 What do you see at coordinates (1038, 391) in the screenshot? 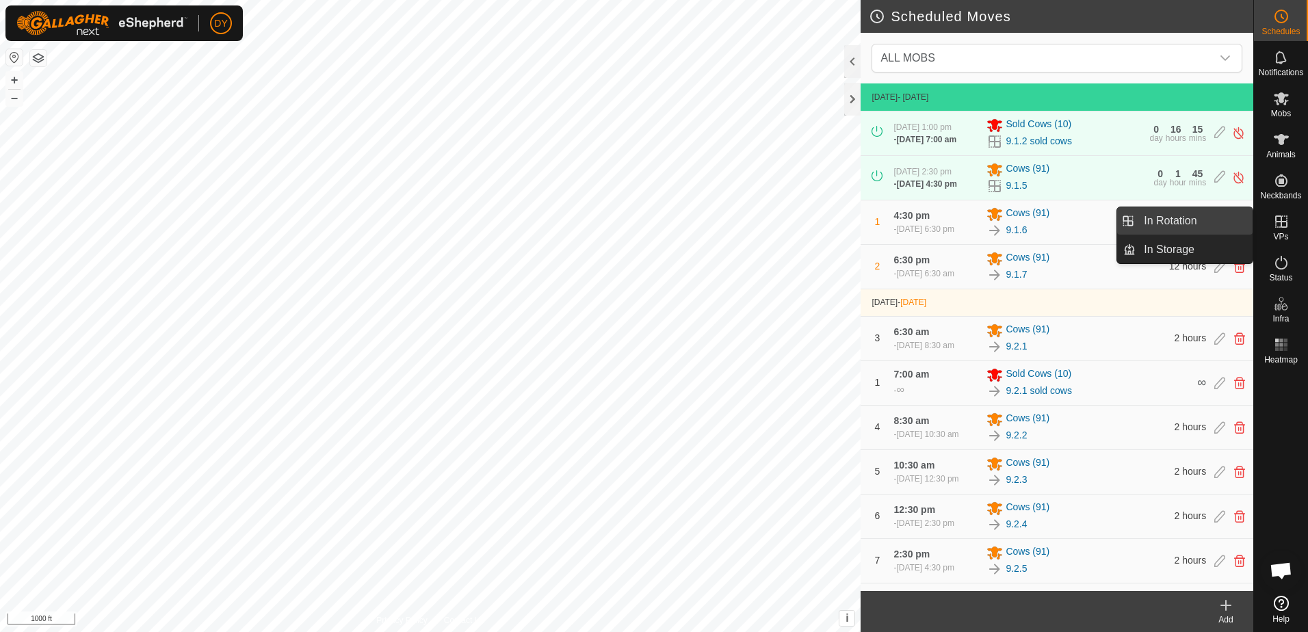
I see `a: 9.2.1 sold cows` at bounding box center [1038, 391].